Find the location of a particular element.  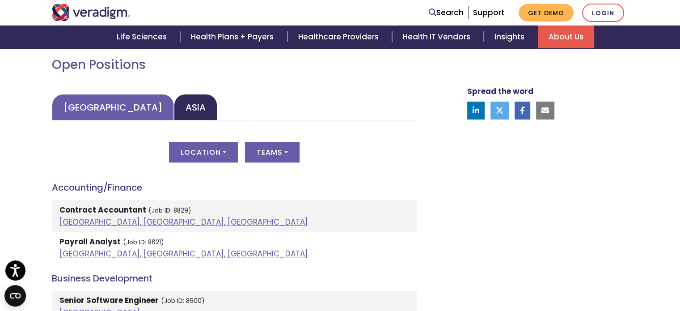

a: Healthcare Providers is located at coordinates (340, 37).